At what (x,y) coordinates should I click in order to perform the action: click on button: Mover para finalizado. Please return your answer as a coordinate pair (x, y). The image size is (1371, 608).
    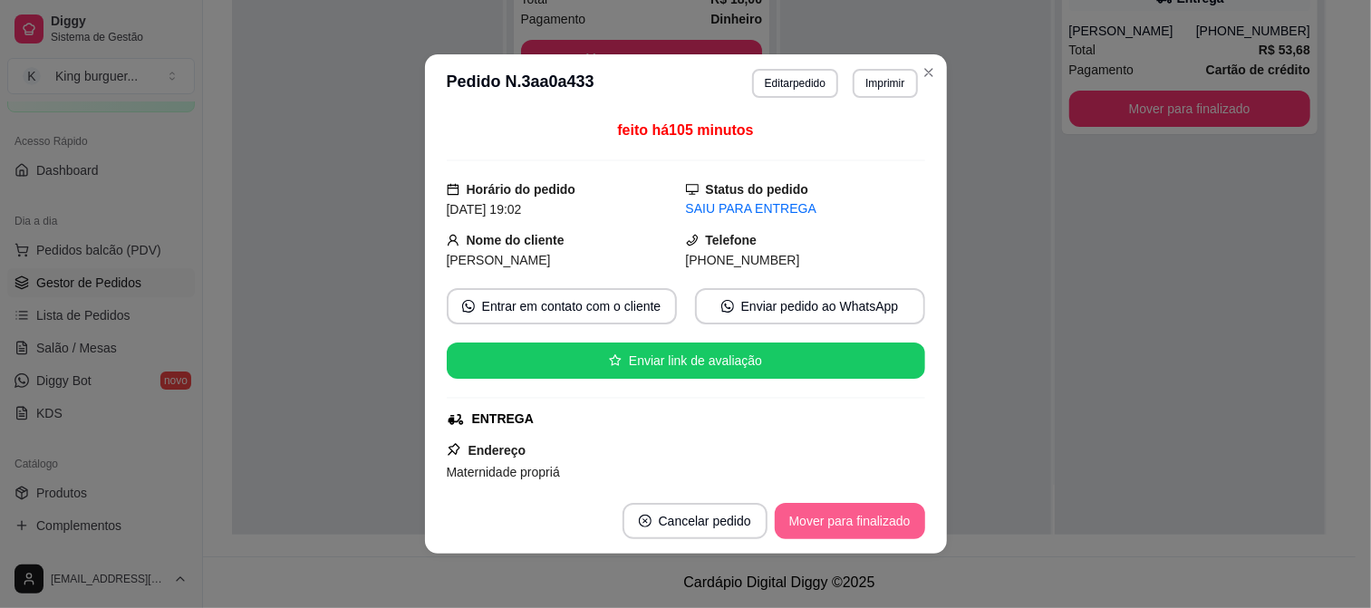
    Looking at the image, I should click on (850, 521).